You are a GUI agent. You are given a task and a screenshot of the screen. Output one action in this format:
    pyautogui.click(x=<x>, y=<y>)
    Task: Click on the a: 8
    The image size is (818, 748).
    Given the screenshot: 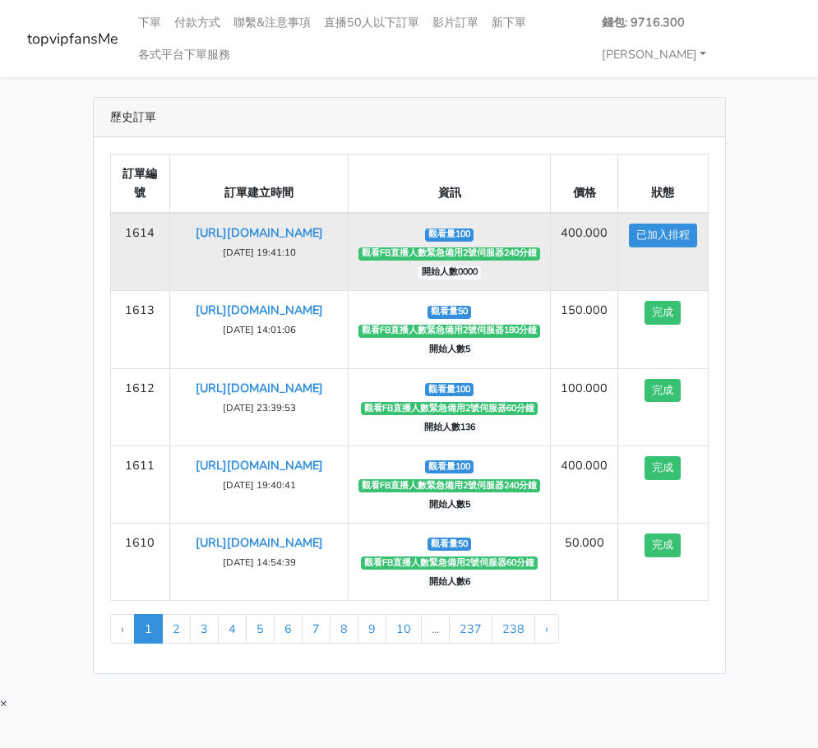 What is the action you would take?
    pyautogui.click(x=344, y=629)
    